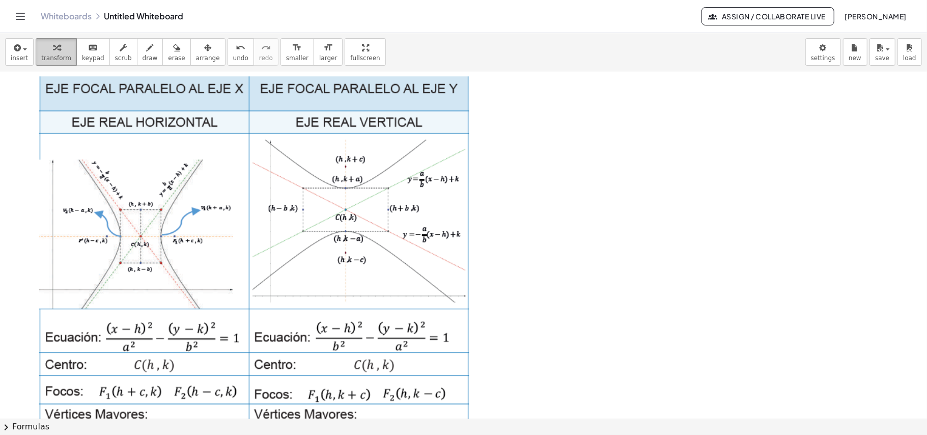 The width and height of the screenshot is (927, 435). I want to click on button: format_sizelarger, so click(328, 52).